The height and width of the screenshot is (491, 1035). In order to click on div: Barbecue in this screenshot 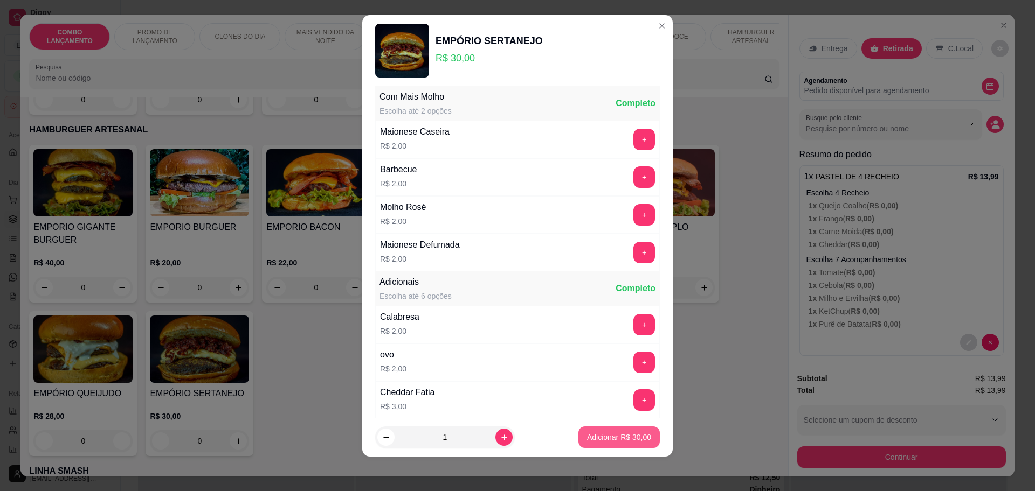, I will do `click(398, 170)`.